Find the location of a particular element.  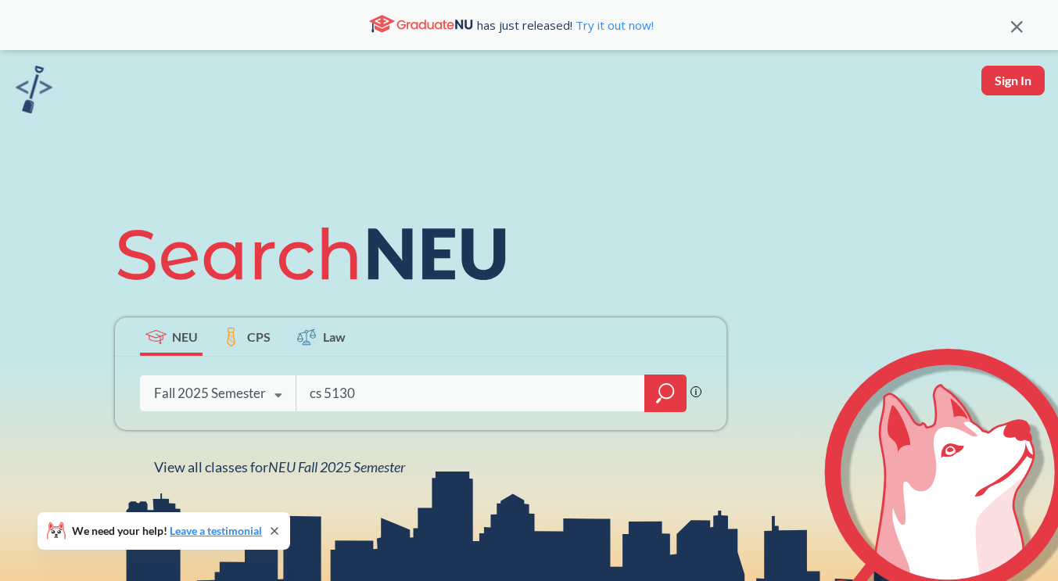

input: Class, professor, course number, "phrase" is located at coordinates (471, 393).